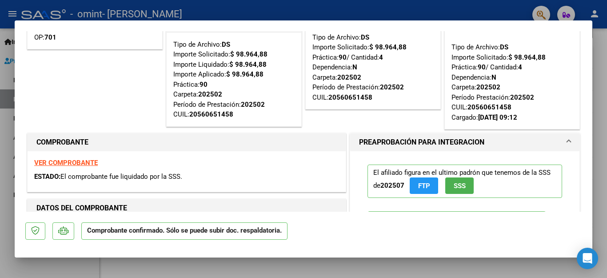 Image resolution: width=607 pixels, height=278 pixels. Describe the element at coordinates (460, 186) in the screenshot. I see `span: SSS` at that location.